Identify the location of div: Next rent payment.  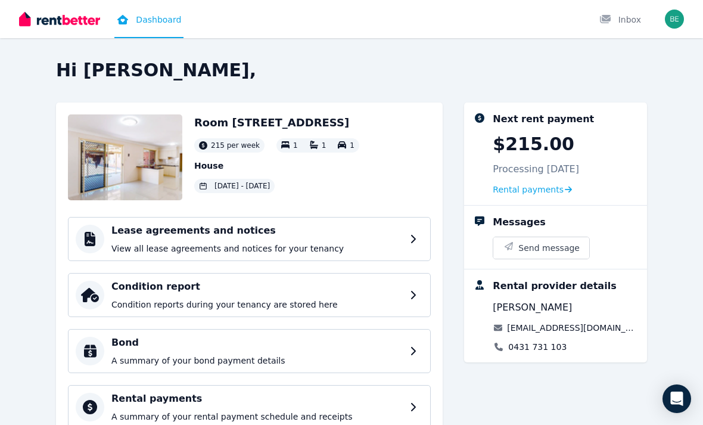
(543, 119).